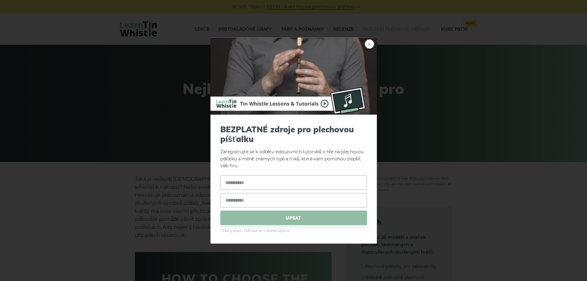  I want to click on font: * Žádný spam. Odhlásit se můžete kdykoli., so click(255, 231).